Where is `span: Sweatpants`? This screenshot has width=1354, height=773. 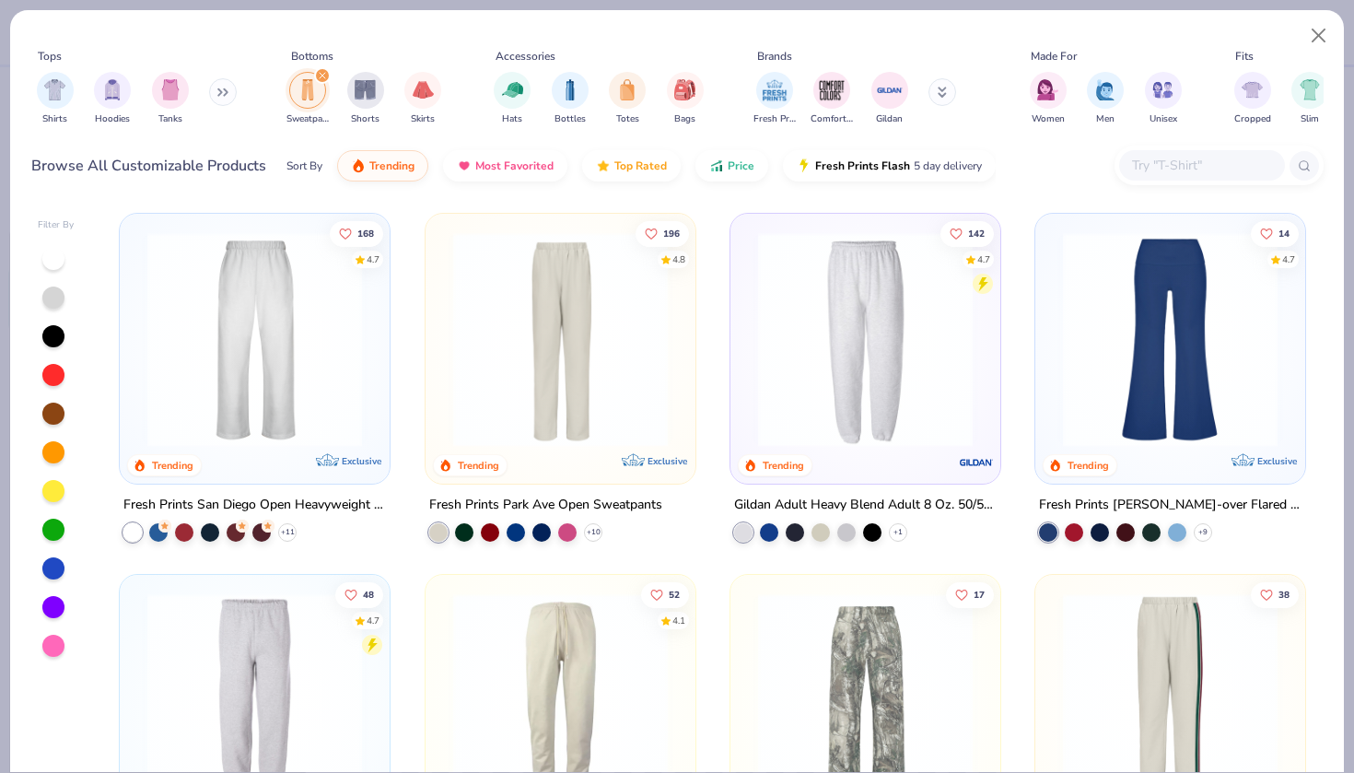 span: Sweatpants is located at coordinates (308, 119).